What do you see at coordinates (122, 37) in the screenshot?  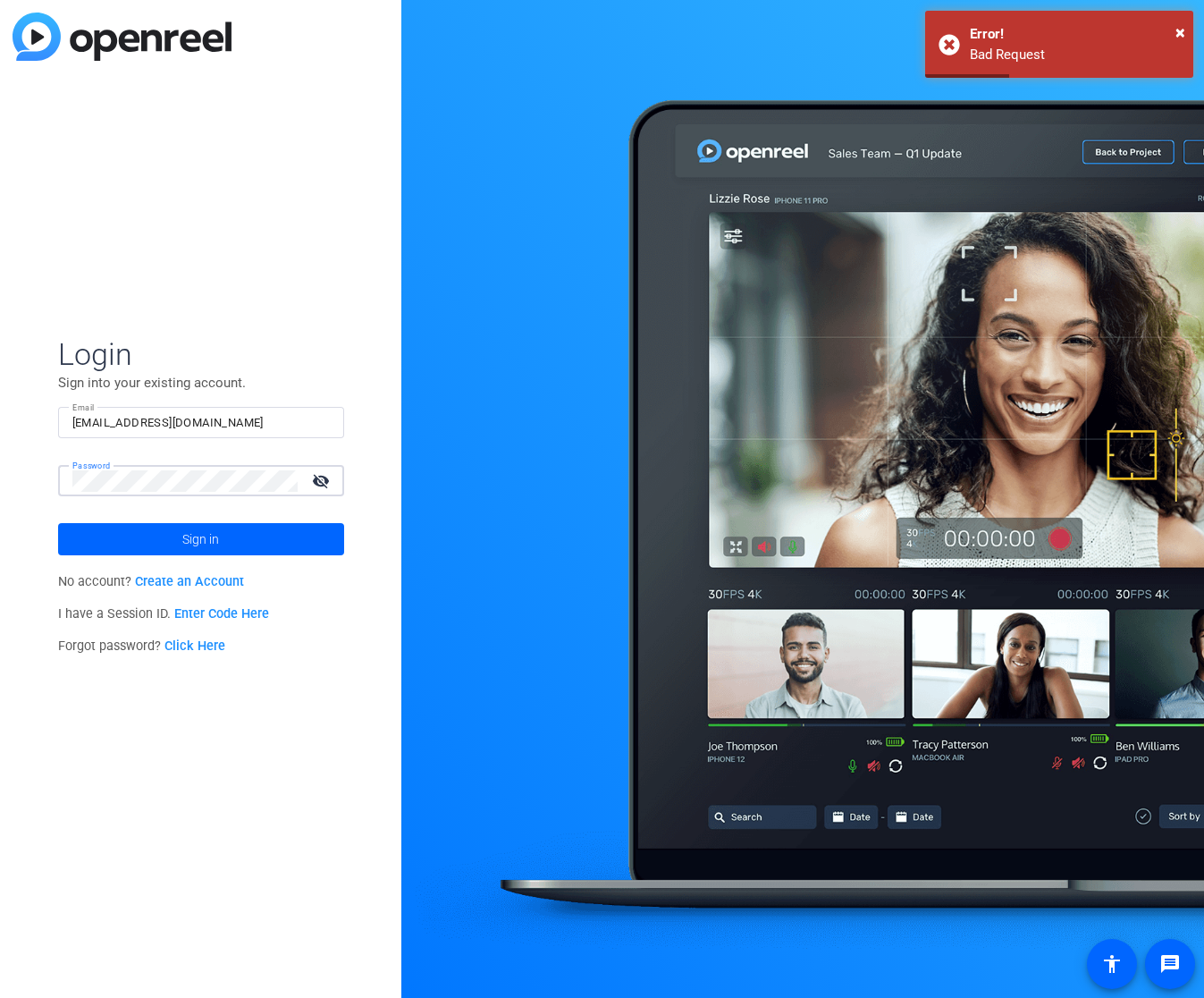 I see `img: blue-gradient.svg` at bounding box center [122, 37].